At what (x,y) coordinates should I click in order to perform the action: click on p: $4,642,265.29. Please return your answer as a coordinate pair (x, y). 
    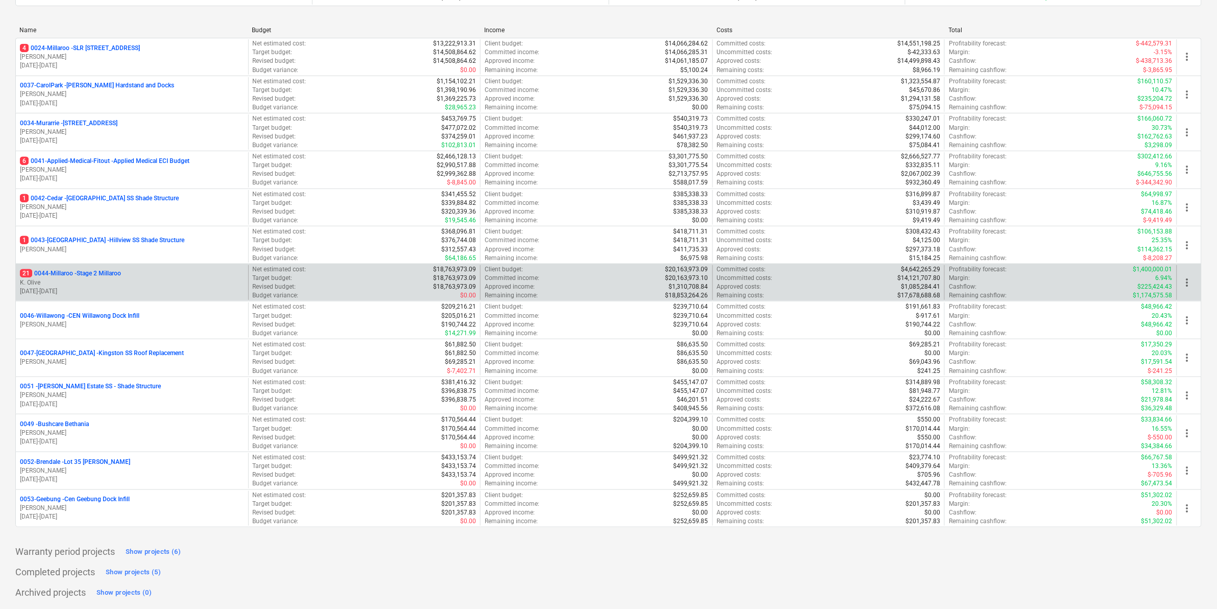
    Looking at the image, I should click on (920, 269).